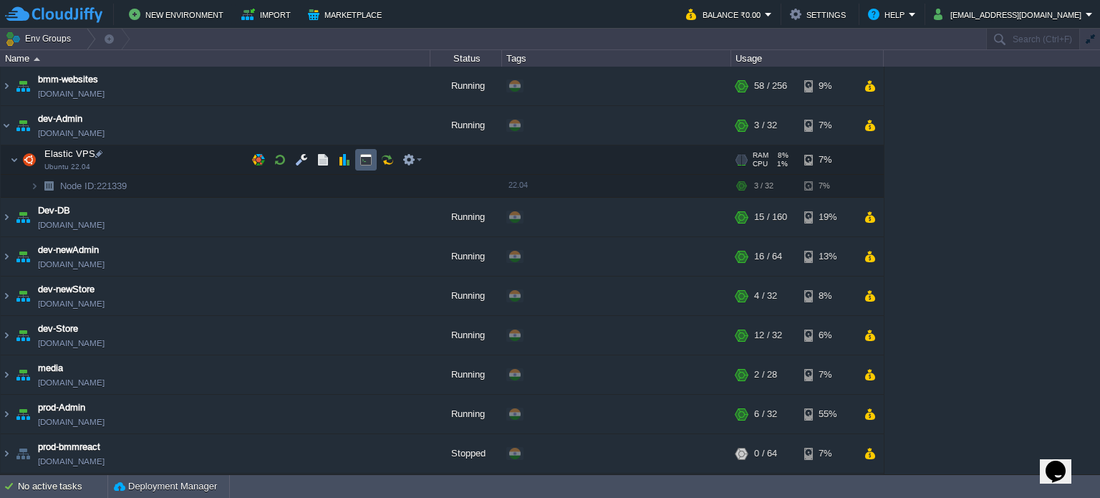 The image size is (1100, 498). What do you see at coordinates (768, 256) in the screenshot?
I see `div: 16 / 64` at bounding box center [768, 256].